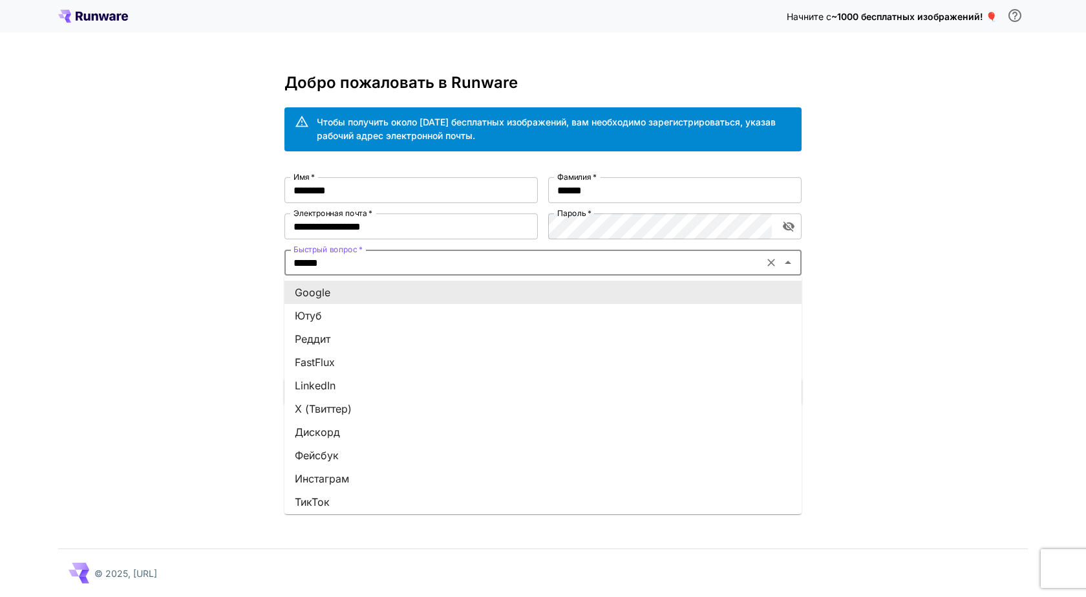 This screenshot has height=597, width=1086. What do you see at coordinates (771, 262) in the screenshot?
I see `button: Прозрачный` at bounding box center [771, 262].